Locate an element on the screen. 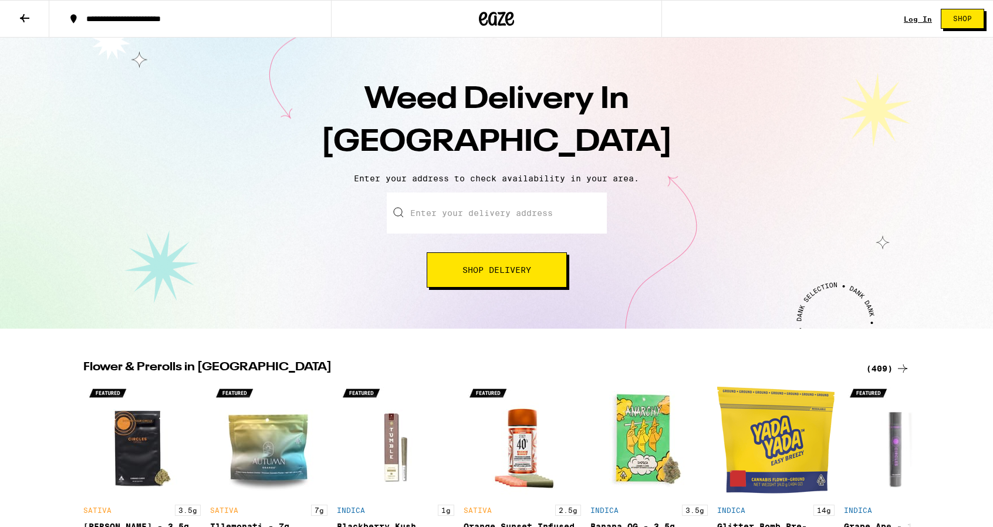 The image size is (993, 527). img: Anarchy - Banana OG - 3.5g is located at coordinates (649, 440).